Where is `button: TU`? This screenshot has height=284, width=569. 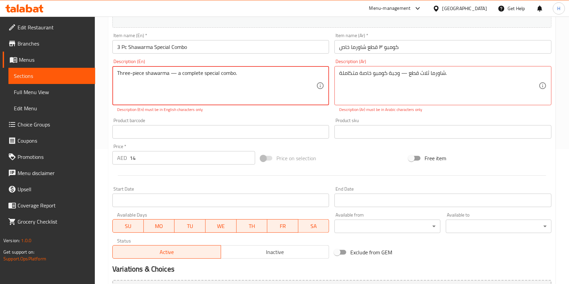 button: TU is located at coordinates (190, 226).